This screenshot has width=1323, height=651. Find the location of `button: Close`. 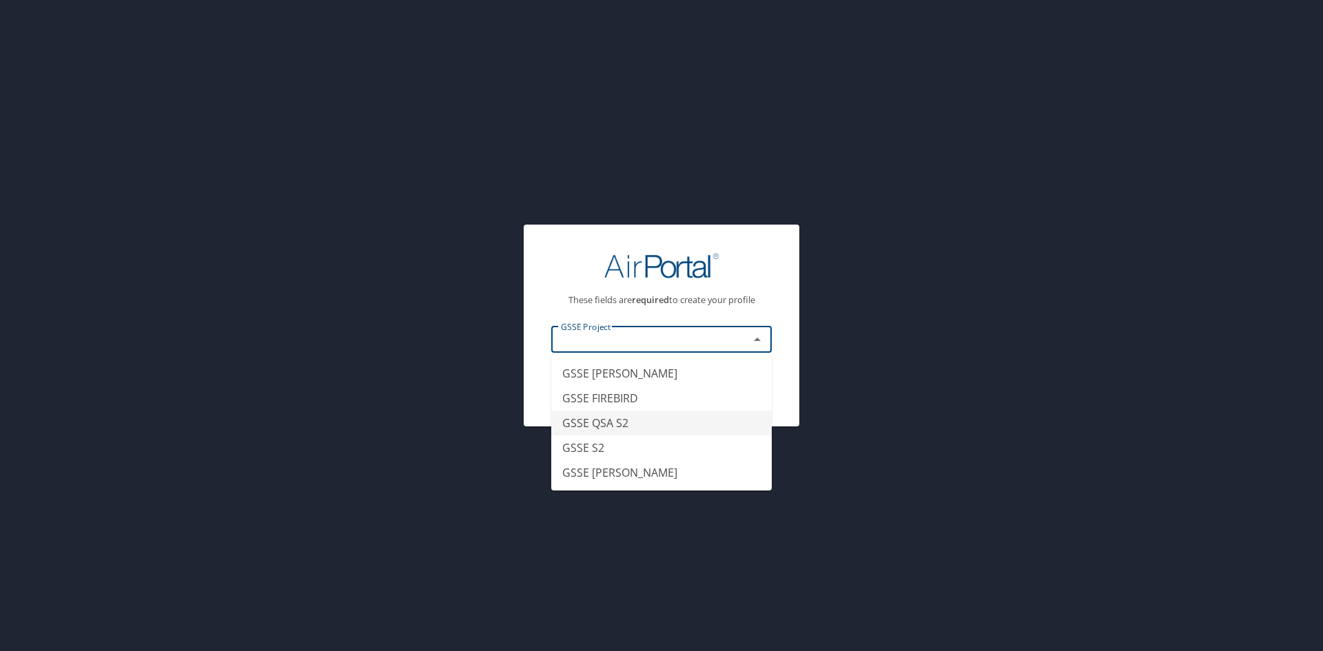

button: Close is located at coordinates (757, 340).